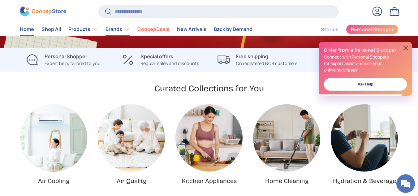 The image size is (418, 196). I want to click on a: Special offers Regular sales and discounts, so click(161, 60).